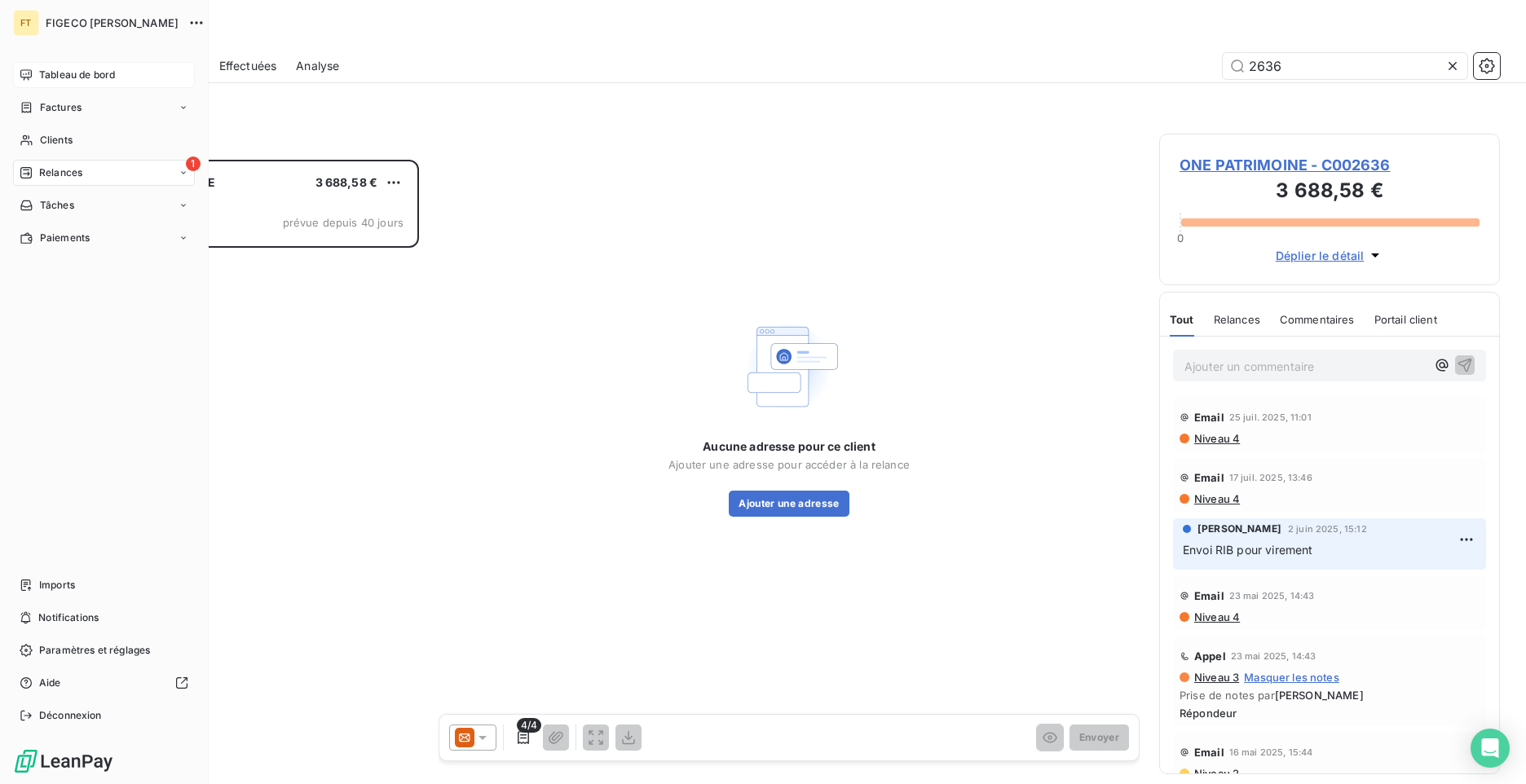 The height and width of the screenshot is (784, 1526). I want to click on span: 0, so click(1180, 238).